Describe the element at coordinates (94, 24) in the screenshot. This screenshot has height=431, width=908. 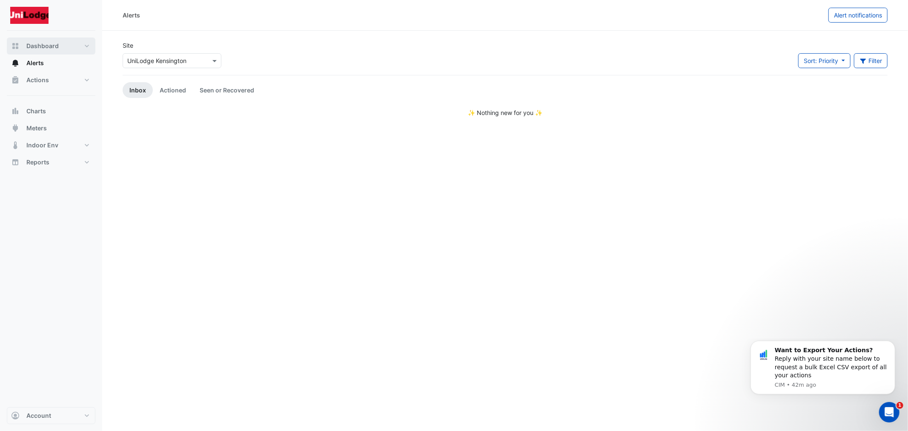
I see `div: Reply with your site name below to request a bulk Excel CSV export of all your actions` at that location.